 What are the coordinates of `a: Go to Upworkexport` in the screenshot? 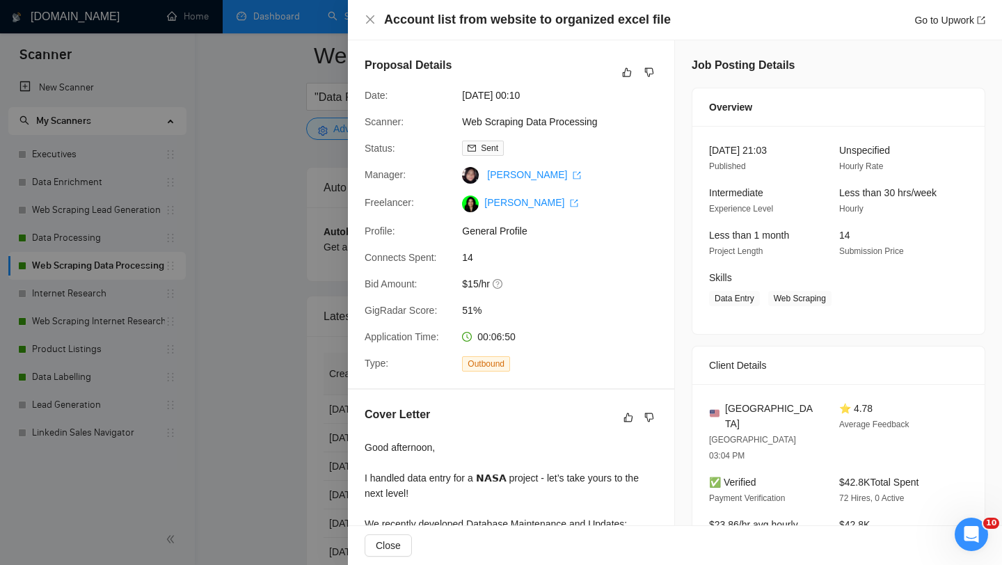 It's located at (950, 20).